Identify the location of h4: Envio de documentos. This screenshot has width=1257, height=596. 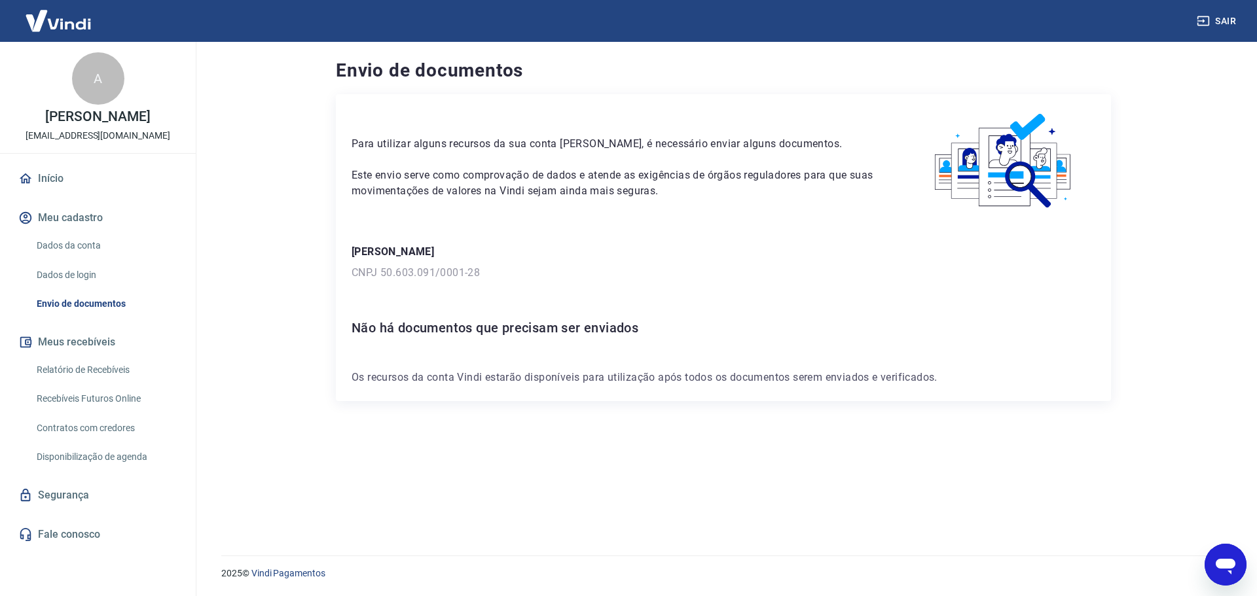
(723, 71).